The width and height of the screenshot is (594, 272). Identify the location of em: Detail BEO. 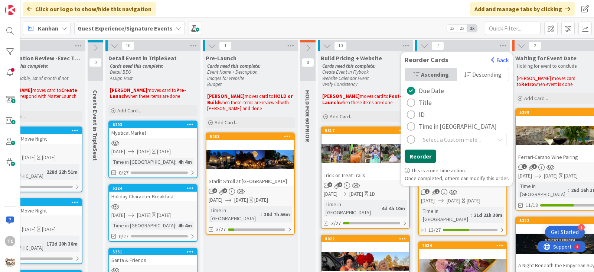
(120, 72).